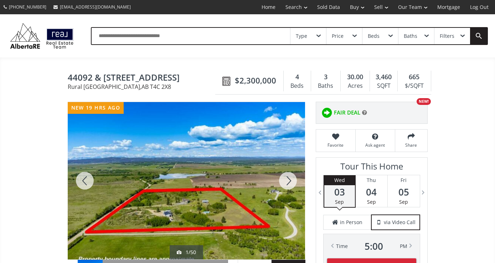  What do you see at coordinates (336, 145) in the screenshot?
I see `span: Favorite` at bounding box center [336, 145].